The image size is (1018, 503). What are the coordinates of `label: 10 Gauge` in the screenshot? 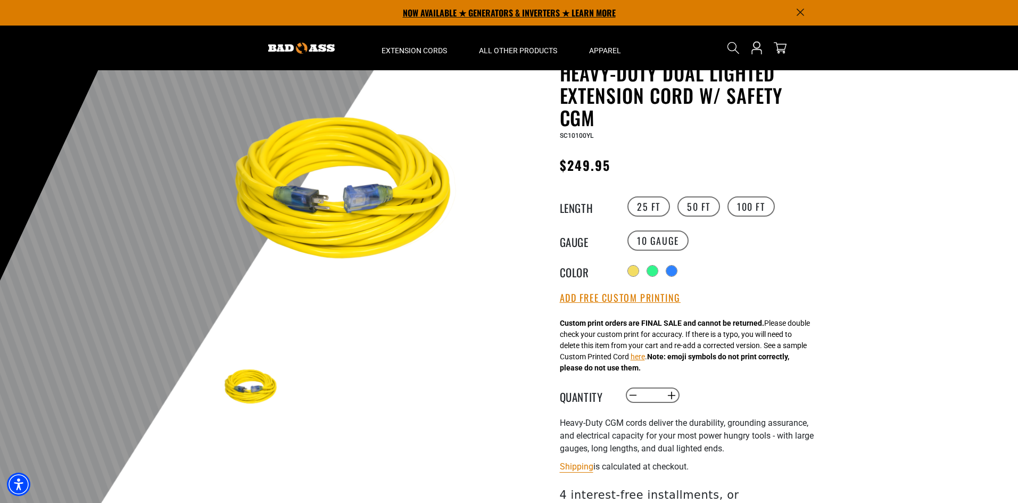 It's located at (658, 241).